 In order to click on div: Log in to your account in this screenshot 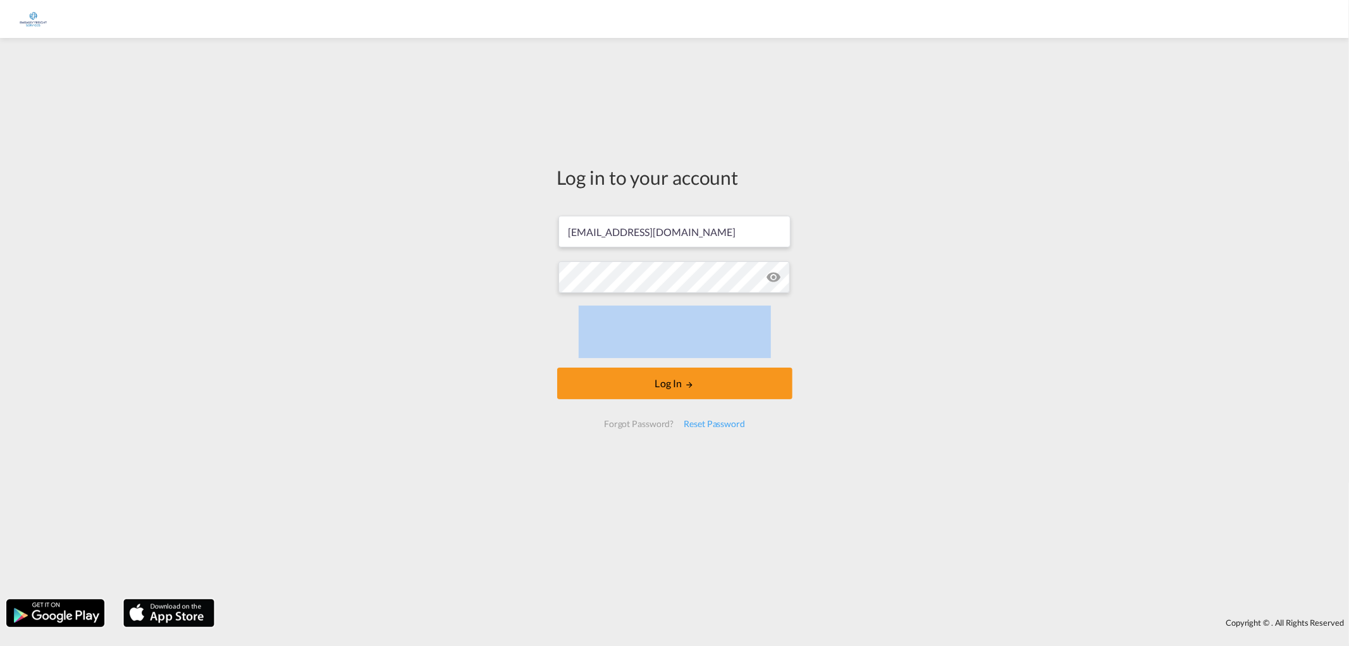, I will do `click(675, 177)`.